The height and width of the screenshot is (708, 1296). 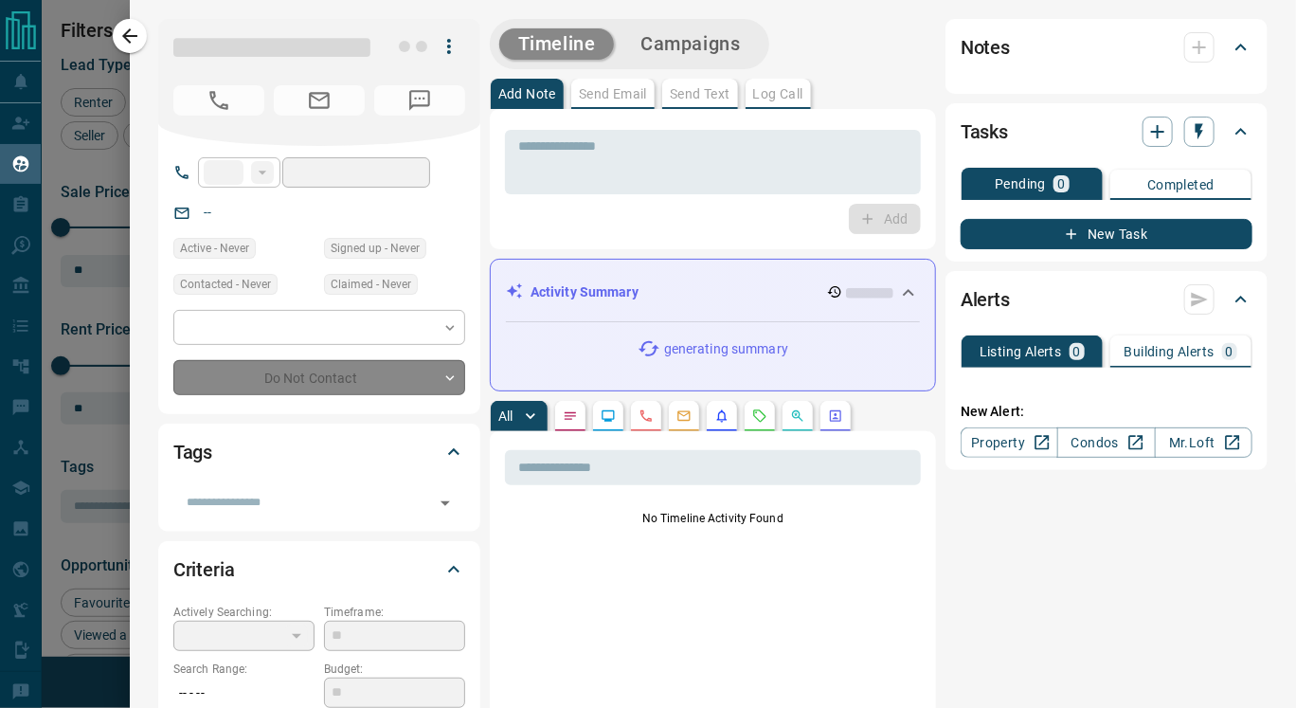 I want to click on p: Activity Summary, so click(x=585, y=292).